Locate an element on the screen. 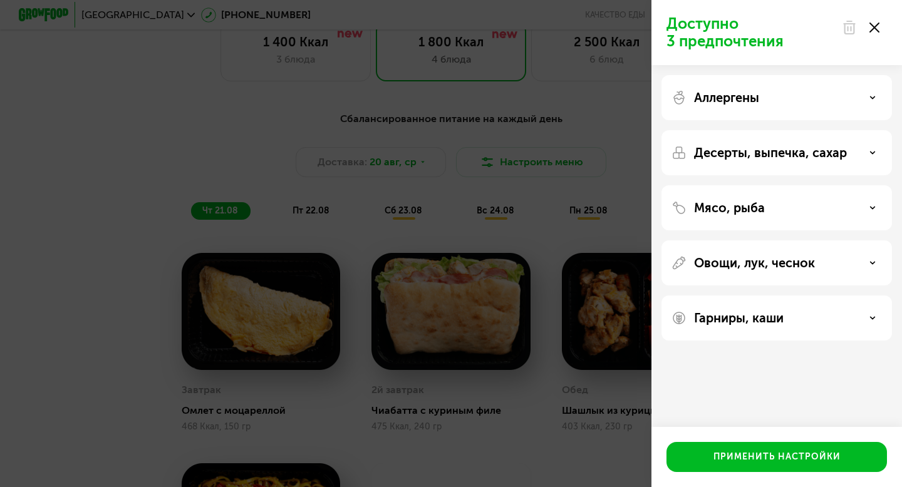 The height and width of the screenshot is (487, 902). p: Мясо, рыба is located at coordinates (729, 208).